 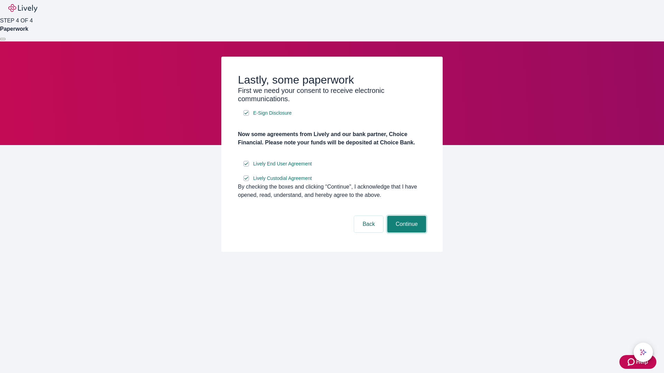 What do you see at coordinates (332, 139) in the screenshot?
I see `h4: Now some agreements from Lively and our bank partner, Choice Financial. Please note your funds wi...` at bounding box center [332, 139].